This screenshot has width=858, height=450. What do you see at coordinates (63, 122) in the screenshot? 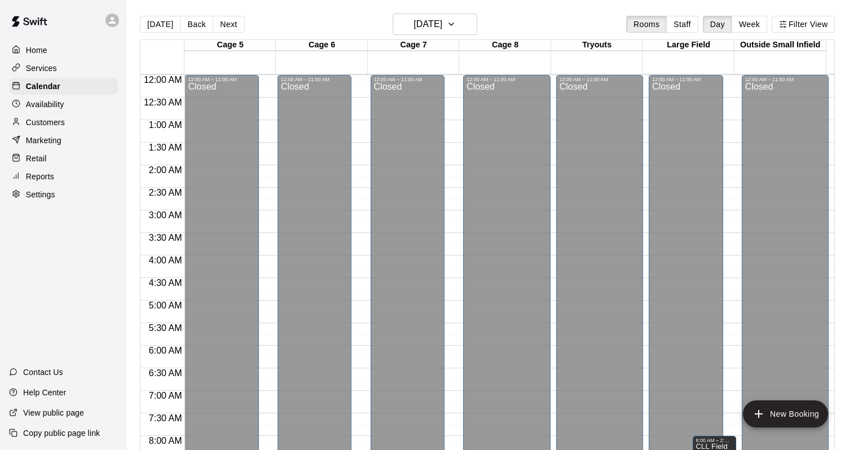
I see `a: Customers` at bounding box center [63, 122].